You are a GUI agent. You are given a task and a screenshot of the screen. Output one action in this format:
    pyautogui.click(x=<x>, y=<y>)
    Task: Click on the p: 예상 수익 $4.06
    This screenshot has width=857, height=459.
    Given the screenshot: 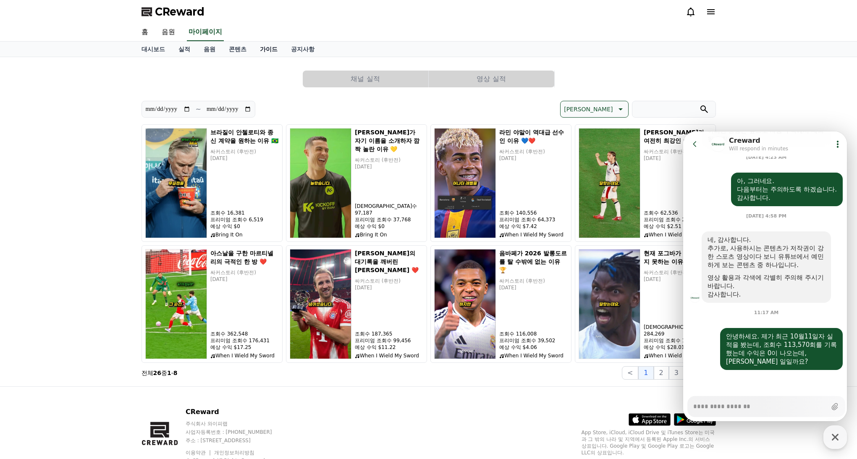 What is the action you would take?
    pyautogui.click(x=533, y=347)
    